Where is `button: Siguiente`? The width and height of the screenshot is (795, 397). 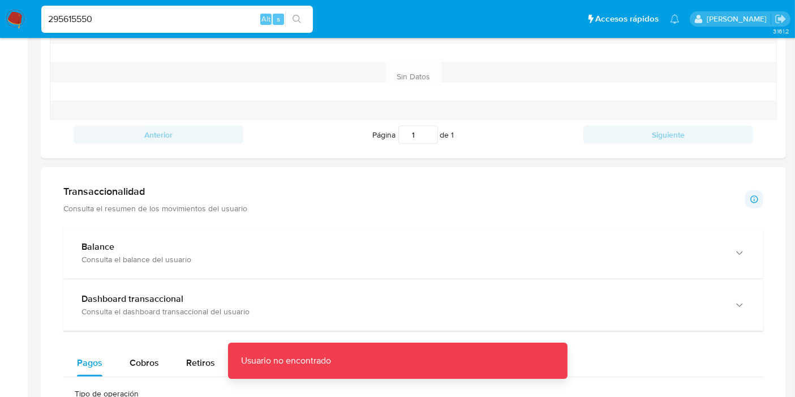 button: Siguiente is located at coordinates (669, 135).